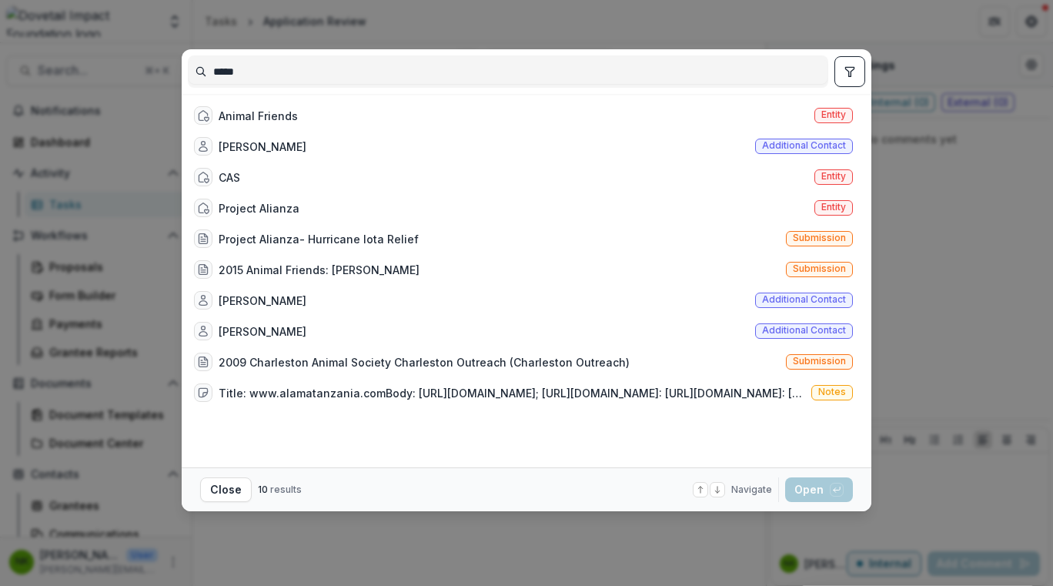 This screenshot has width=1053, height=586. Describe the element at coordinates (751, 490) in the screenshot. I see `span: Navigate` at that location.